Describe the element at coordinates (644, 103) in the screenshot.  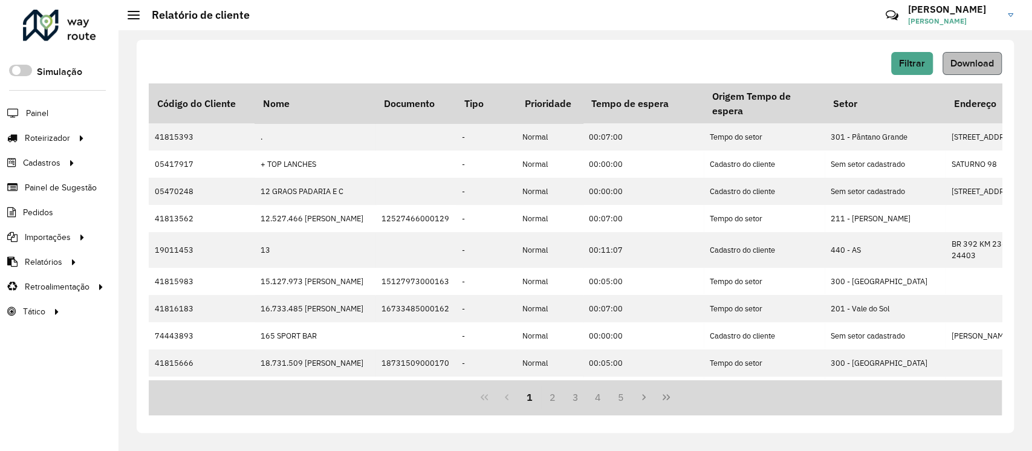
I see `th: Tempo de espera` at that location.